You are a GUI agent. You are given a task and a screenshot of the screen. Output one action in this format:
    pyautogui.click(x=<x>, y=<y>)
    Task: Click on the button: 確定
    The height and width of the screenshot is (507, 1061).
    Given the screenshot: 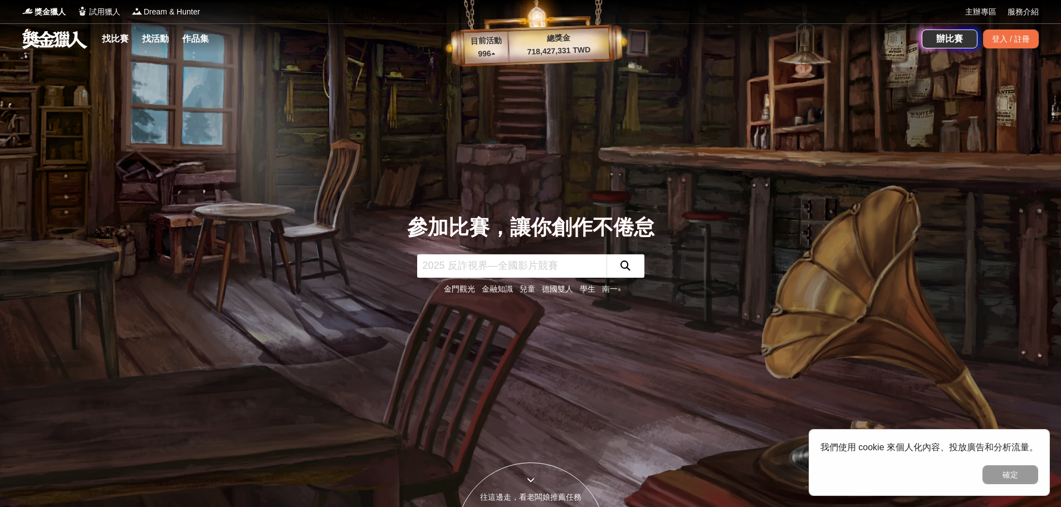 What is the action you would take?
    pyautogui.click(x=1010, y=475)
    